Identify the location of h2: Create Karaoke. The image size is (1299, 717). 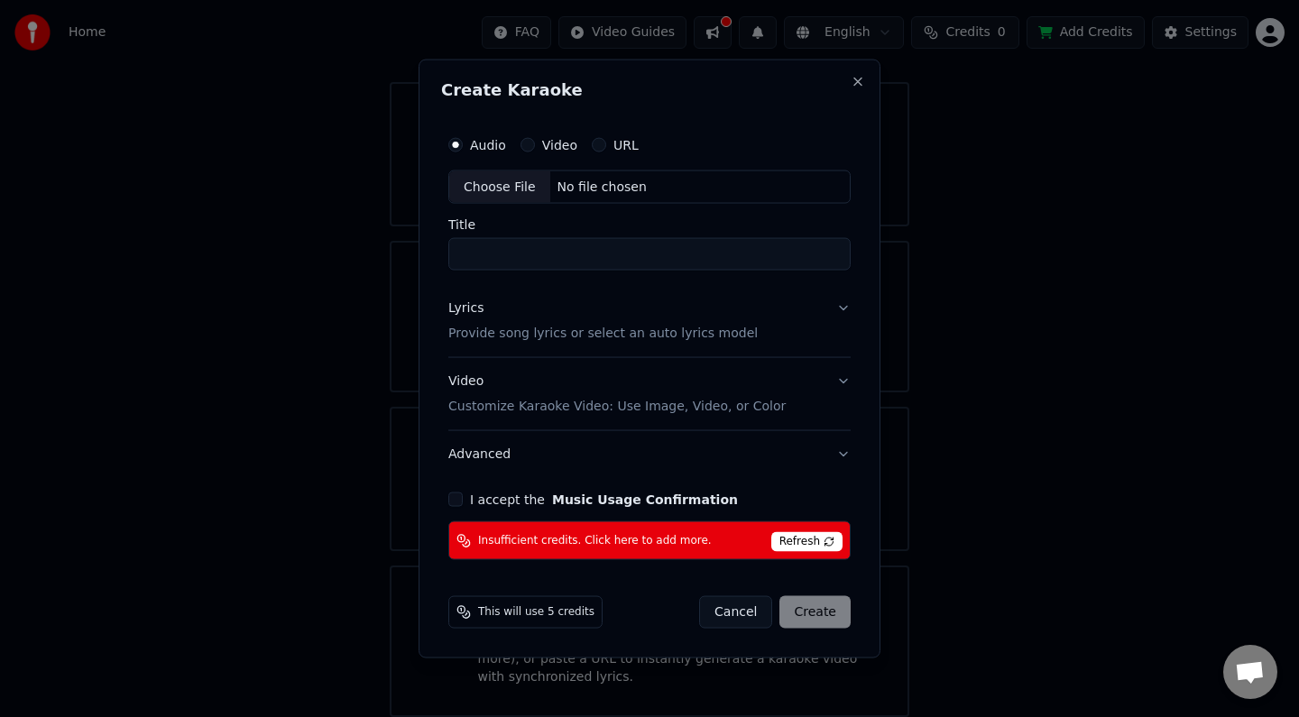
(649, 89).